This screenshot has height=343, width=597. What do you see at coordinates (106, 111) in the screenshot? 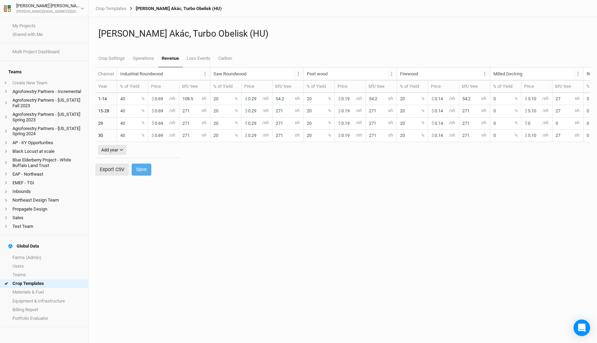
I see `td: 15-28` at bounding box center [106, 111].